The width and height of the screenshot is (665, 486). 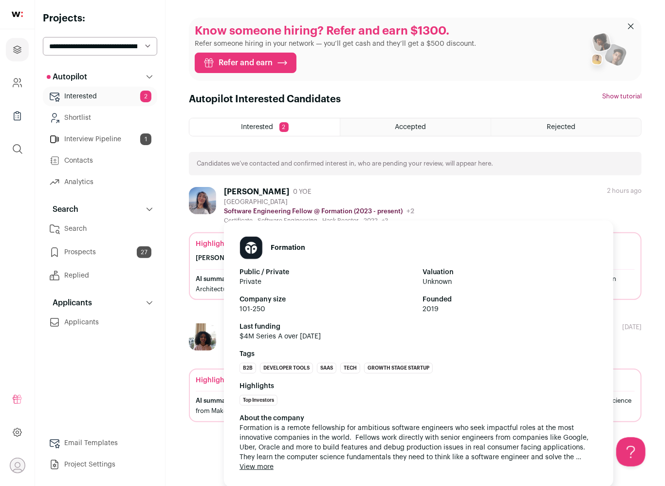 What do you see at coordinates (17, 50) in the screenshot?
I see `a: Projects` at bounding box center [17, 50].